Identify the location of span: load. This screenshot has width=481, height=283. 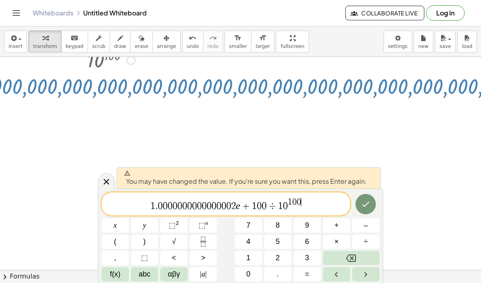
(467, 46).